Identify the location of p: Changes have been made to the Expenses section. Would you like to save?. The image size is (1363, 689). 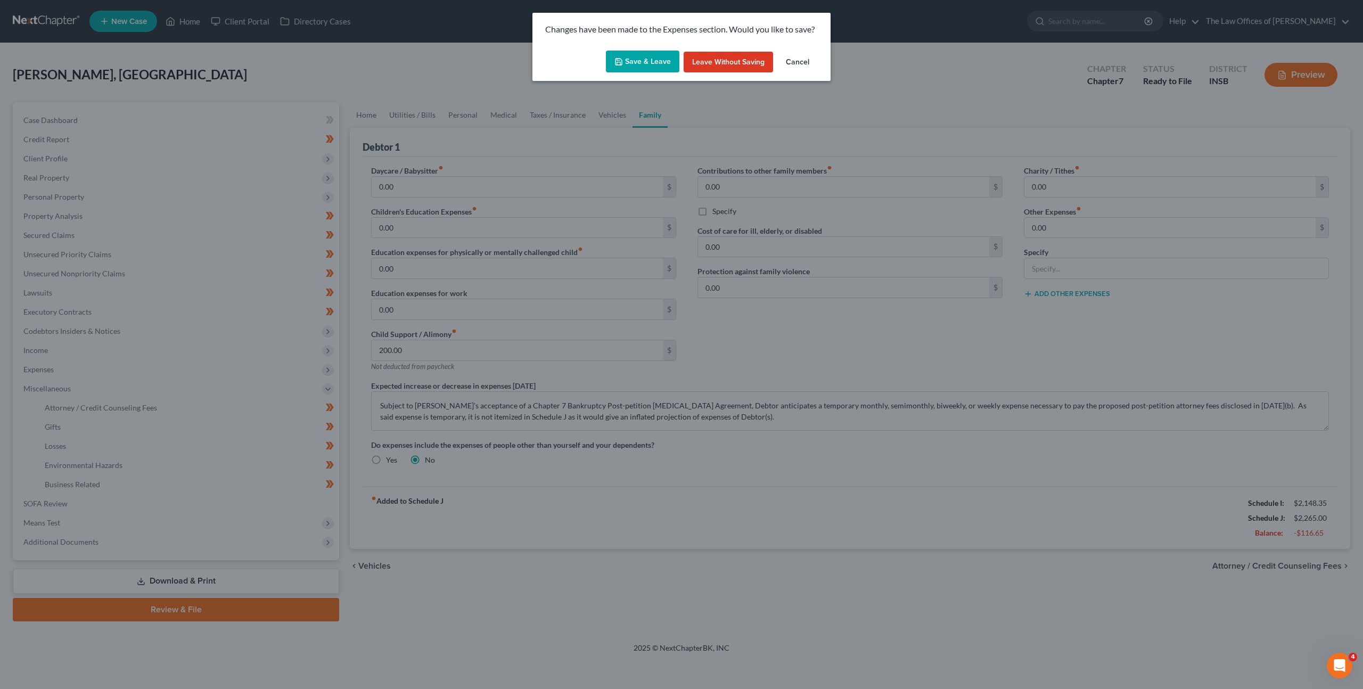
(682, 29).